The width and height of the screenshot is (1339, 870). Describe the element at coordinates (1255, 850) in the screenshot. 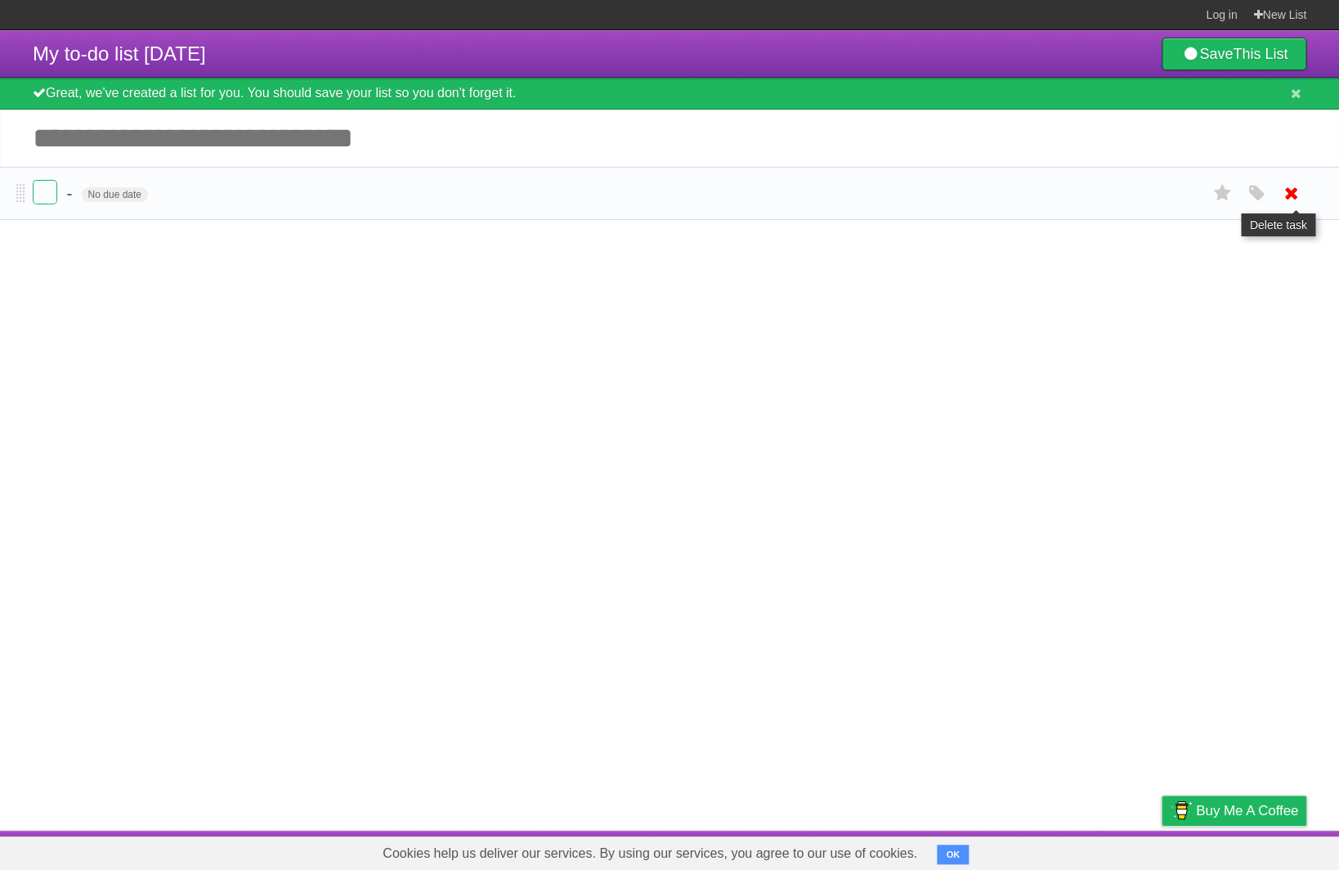

I see `a: Suggest a feature` at that location.